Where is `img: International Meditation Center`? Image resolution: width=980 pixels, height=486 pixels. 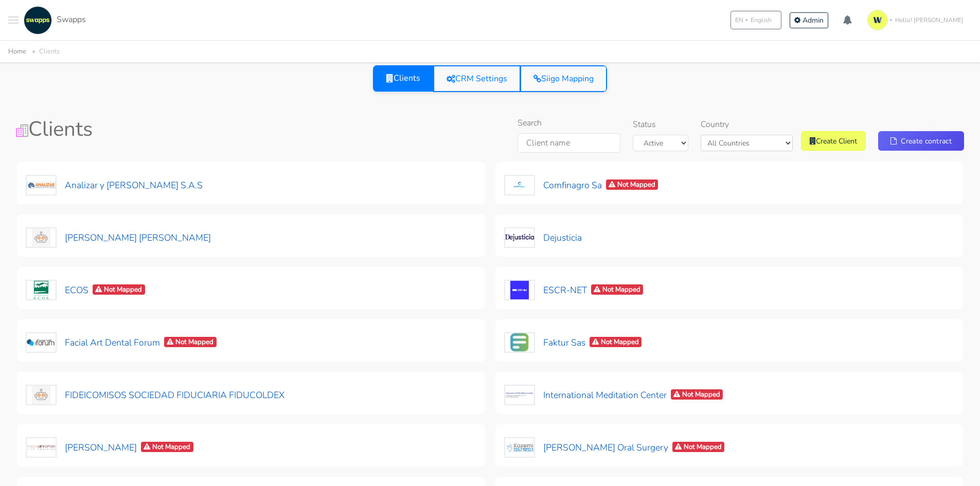 img: International Meditation Center is located at coordinates (520, 395).